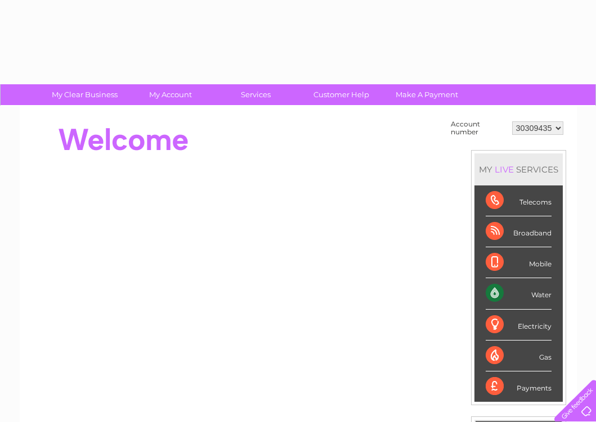  I want to click on a: Services, so click(255, 95).